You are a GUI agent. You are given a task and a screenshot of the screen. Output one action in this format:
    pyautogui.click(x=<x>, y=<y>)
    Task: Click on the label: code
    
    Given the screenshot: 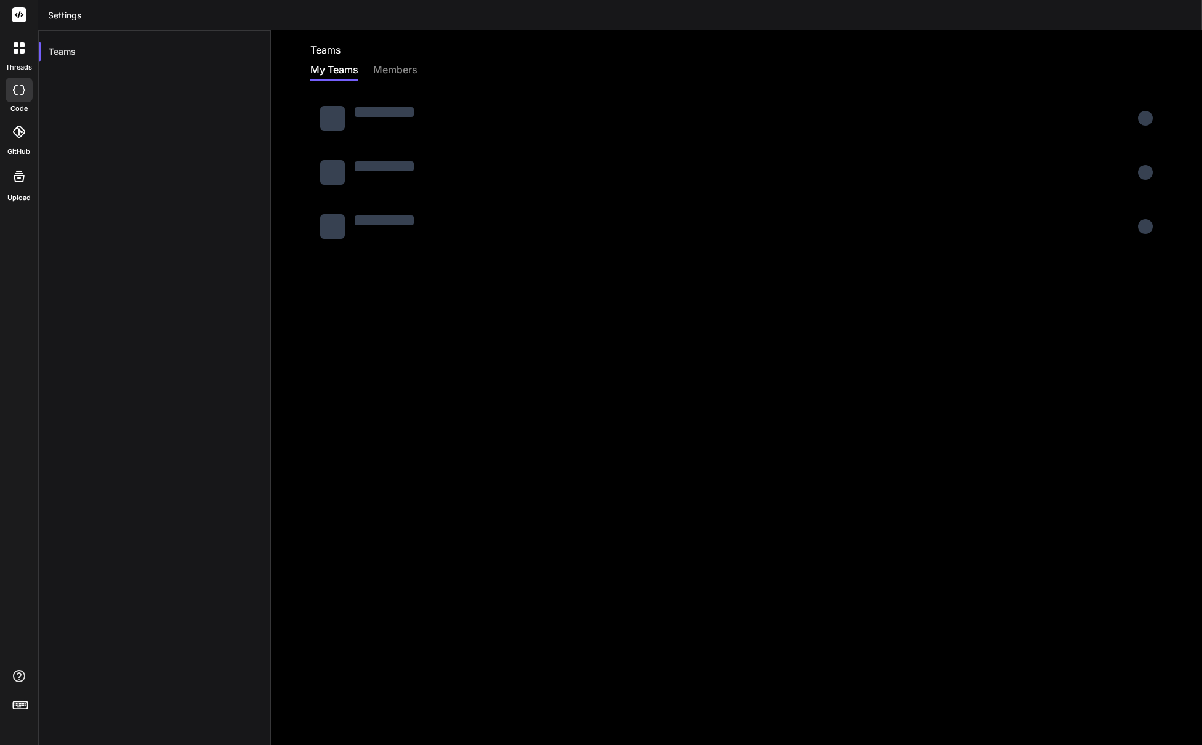 What is the action you would take?
    pyautogui.click(x=19, y=108)
    